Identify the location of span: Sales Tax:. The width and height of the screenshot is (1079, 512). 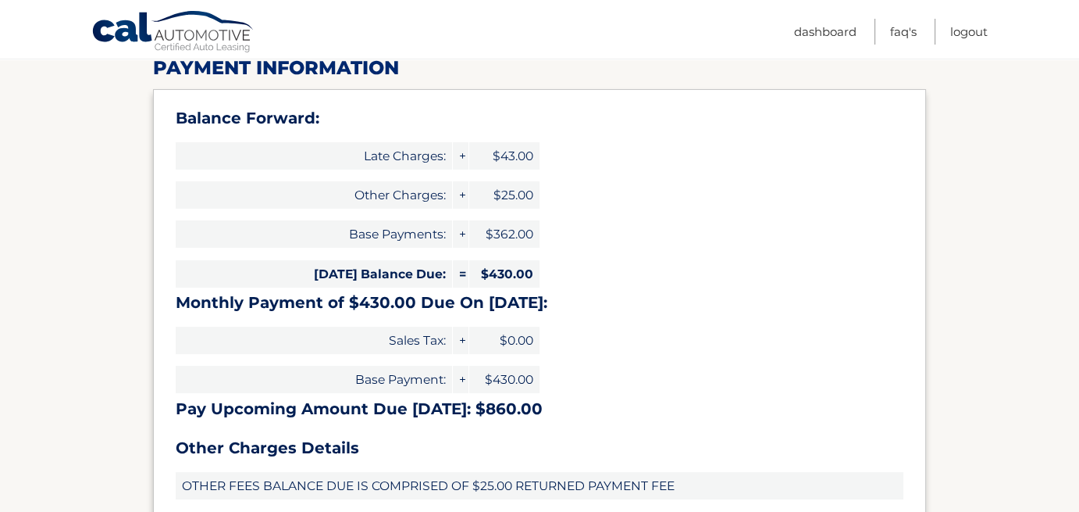
(314, 340).